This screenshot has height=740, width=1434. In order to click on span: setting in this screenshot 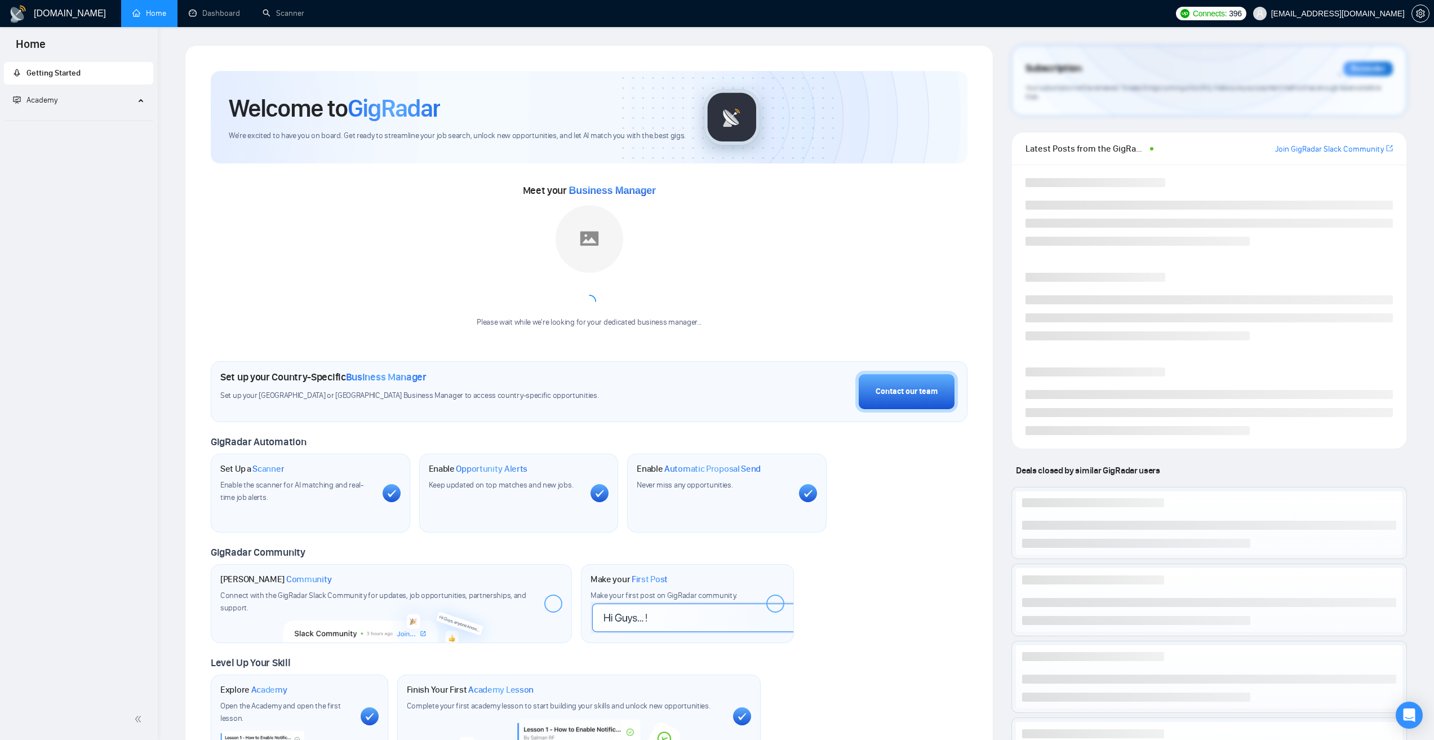, I will do `click(1420, 14)`.